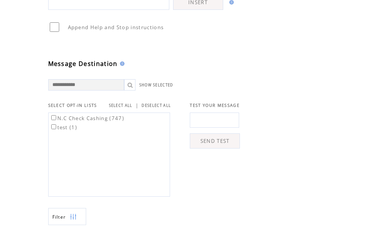 The image size is (383, 230). I want to click on a: SEND TEST, so click(215, 141).